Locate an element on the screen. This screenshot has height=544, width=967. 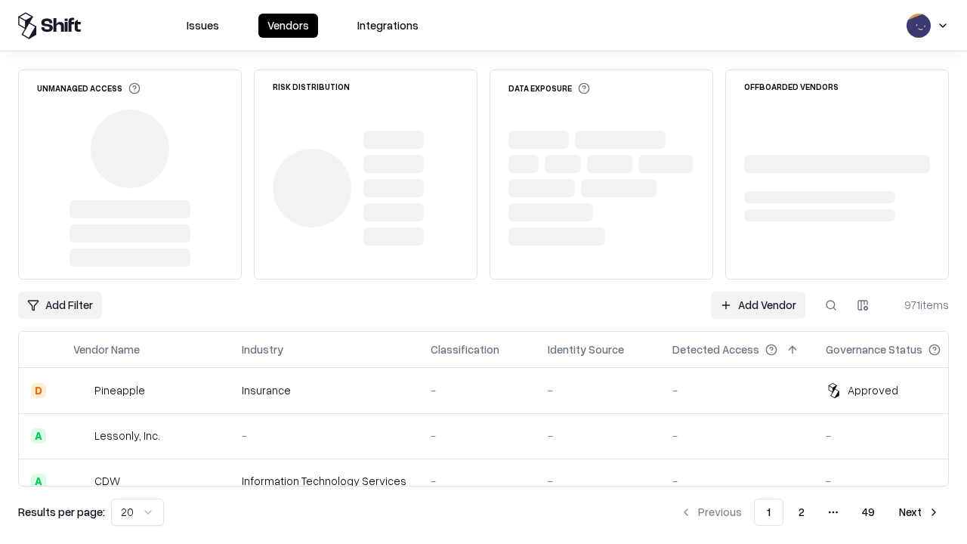
a: Add Vendor is located at coordinates (758, 305).